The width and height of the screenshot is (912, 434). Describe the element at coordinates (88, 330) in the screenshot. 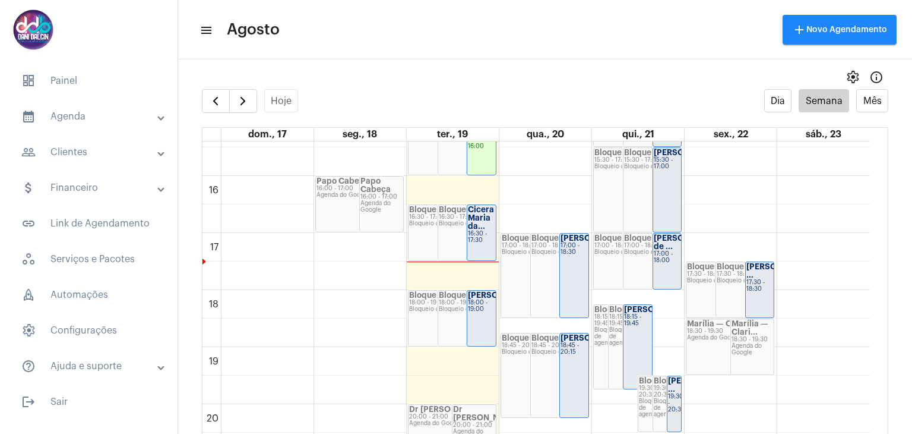

I see `span: Configurações` at that location.